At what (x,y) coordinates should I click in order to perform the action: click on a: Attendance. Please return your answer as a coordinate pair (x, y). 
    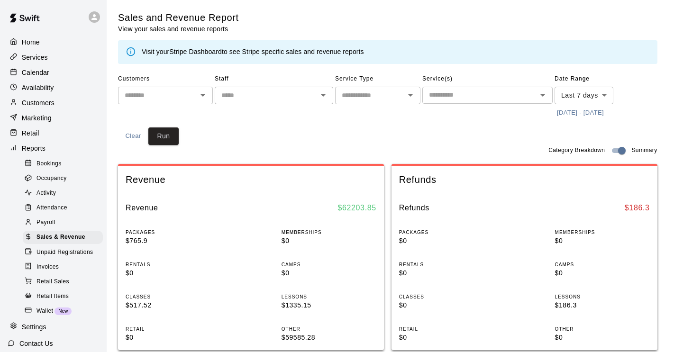
    Looking at the image, I should click on (64, 208).